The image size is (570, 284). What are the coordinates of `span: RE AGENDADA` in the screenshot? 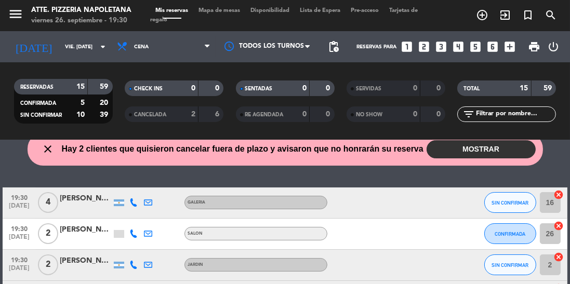 It's located at (264, 115).